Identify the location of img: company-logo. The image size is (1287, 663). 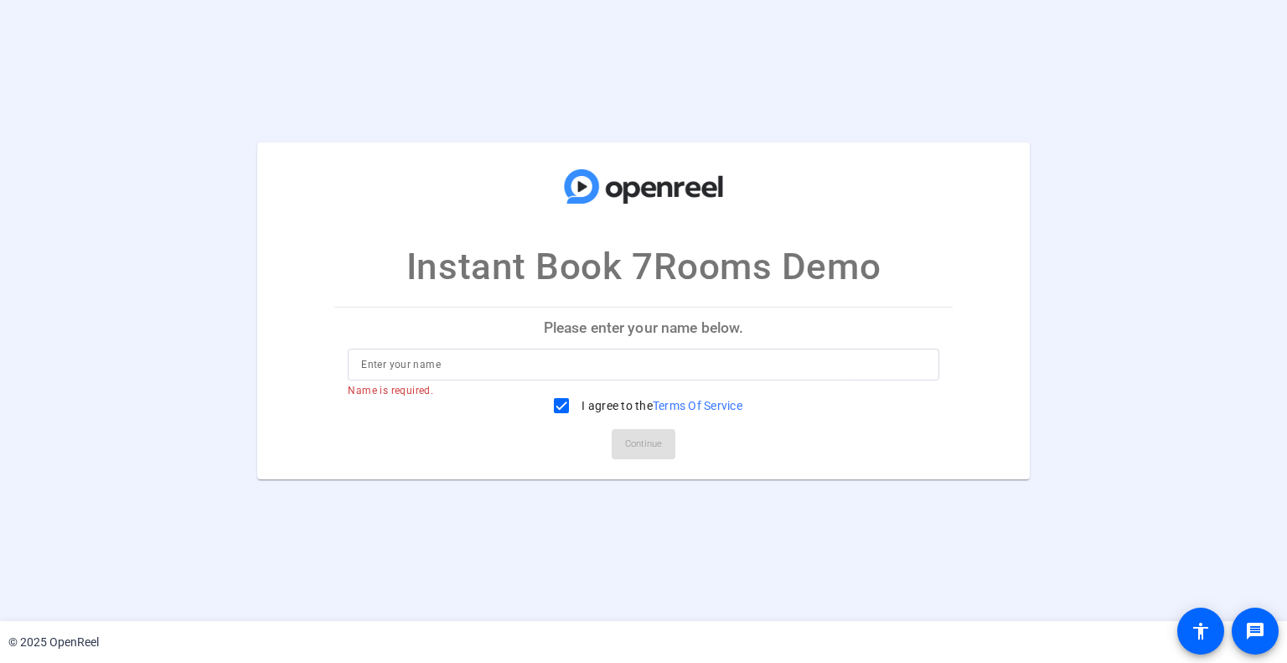
(643, 186).